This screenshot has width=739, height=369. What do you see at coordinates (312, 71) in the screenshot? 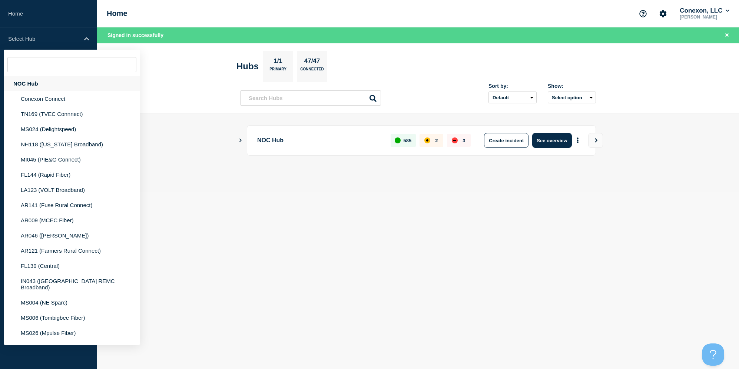
I see `p: Connected` at bounding box center [312, 71].